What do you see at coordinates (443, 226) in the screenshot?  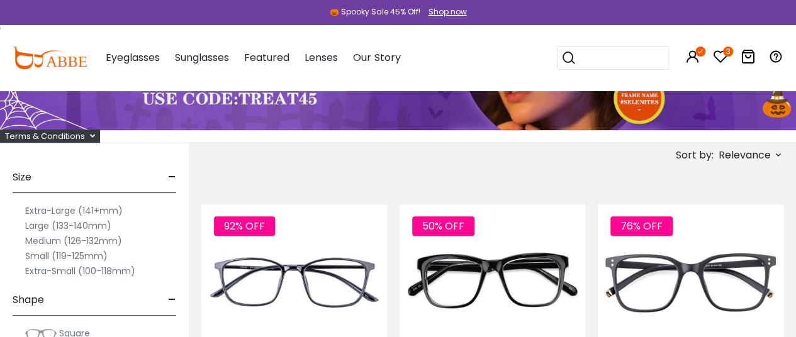 I see `span: 50% OFF` at bounding box center [443, 226].